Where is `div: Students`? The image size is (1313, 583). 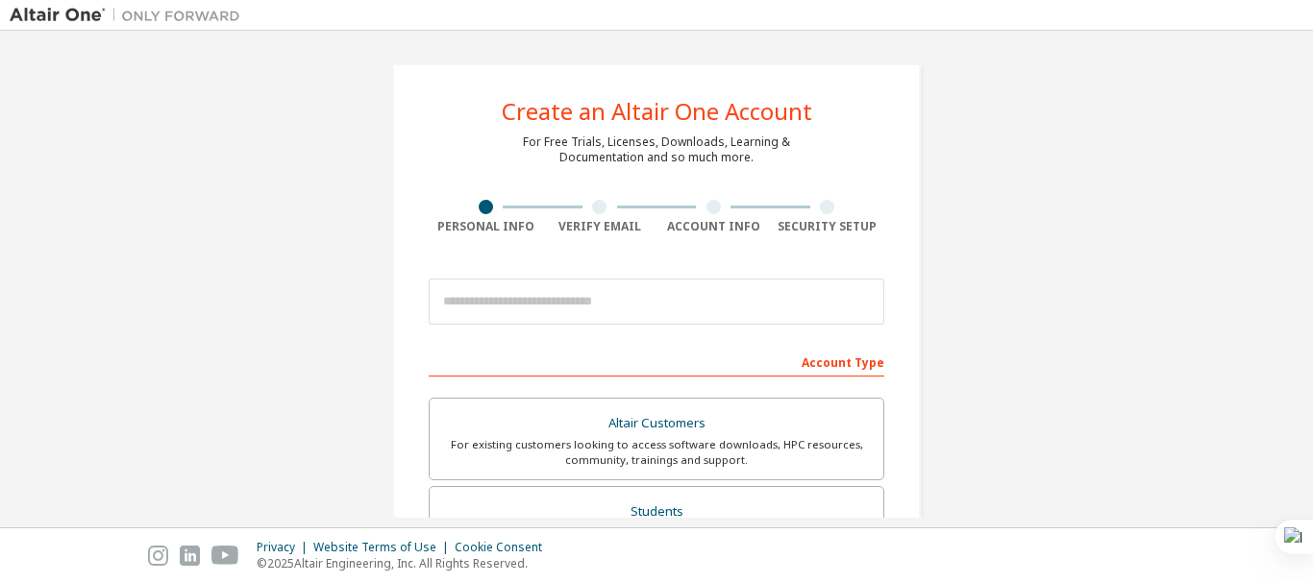 div: Students is located at coordinates (656, 512).